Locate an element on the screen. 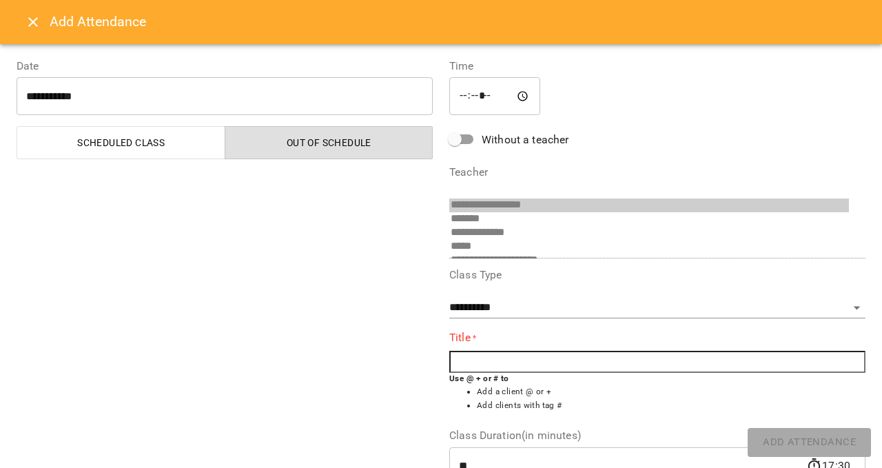 This screenshot has height=468, width=882. label: Teacher is located at coordinates (657, 172).